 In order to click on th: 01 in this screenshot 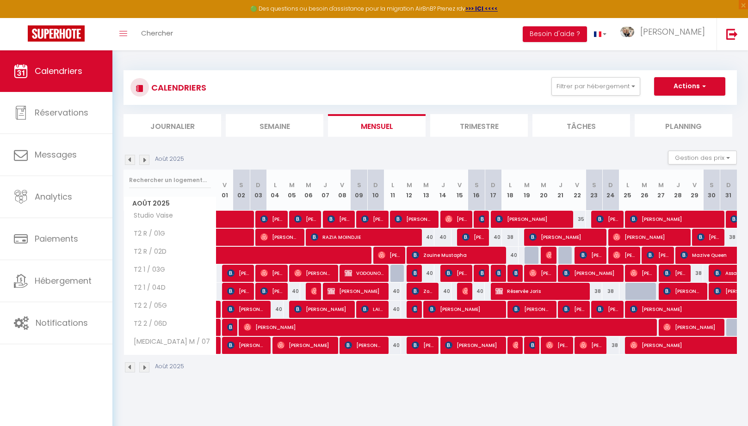, I will do `click(225, 190)`.